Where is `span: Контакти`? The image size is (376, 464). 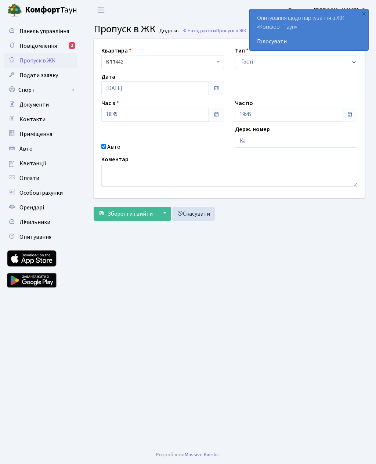
span: Контакти is located at coordinates (32, 119).